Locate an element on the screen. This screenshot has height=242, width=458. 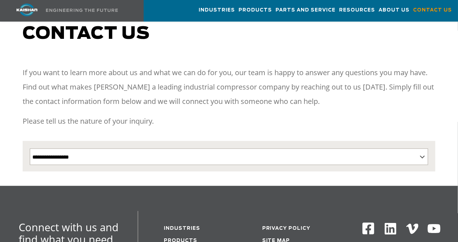
span: Contact us is located at coordinates (86, 34).